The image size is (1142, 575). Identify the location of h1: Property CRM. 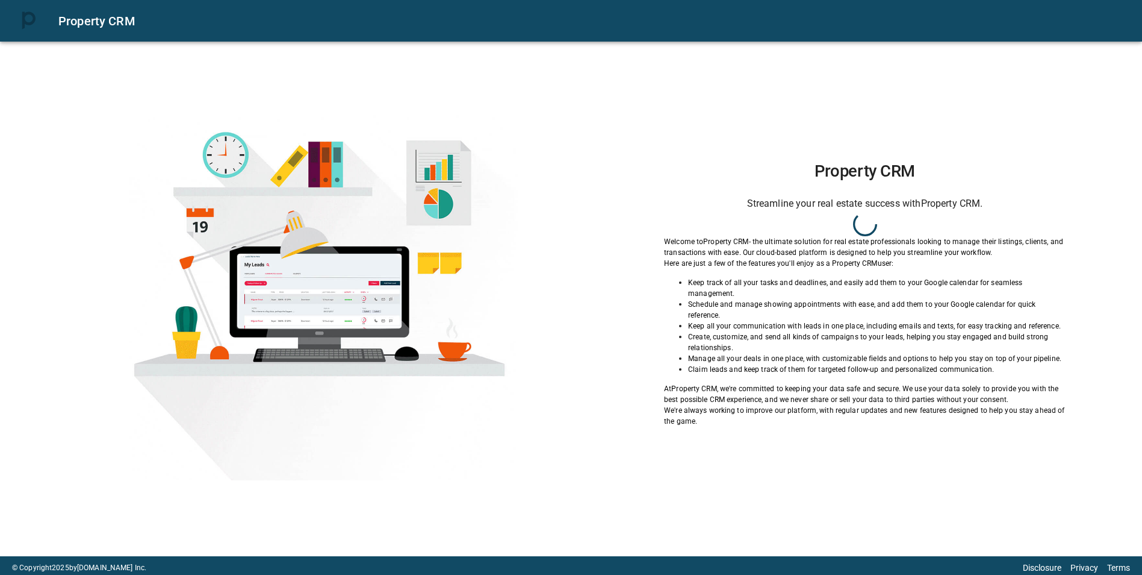
(865, 171).